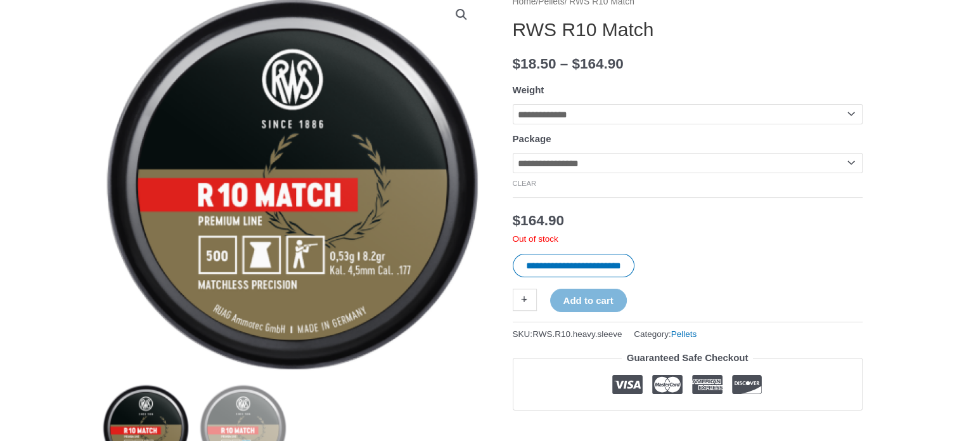 The image size is (964, 441). What do you see at coordinates (688, 239) in the screenshot?
I see `p: Out of stock` at bounding box center [688, 239].